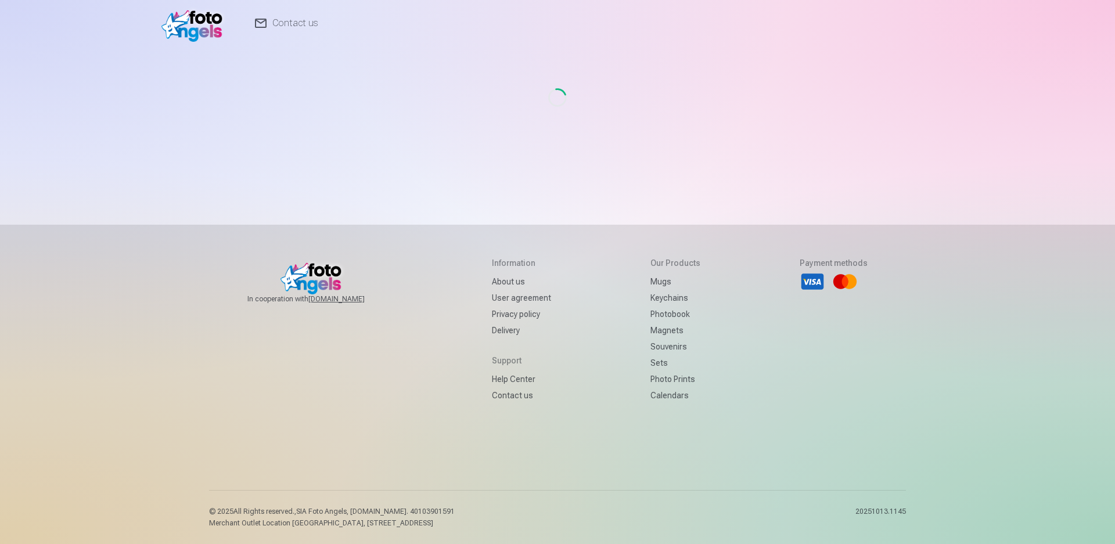  Describe the element at coordinates (676, 331) in the screenshot. I see `a: Magnets` at that location.